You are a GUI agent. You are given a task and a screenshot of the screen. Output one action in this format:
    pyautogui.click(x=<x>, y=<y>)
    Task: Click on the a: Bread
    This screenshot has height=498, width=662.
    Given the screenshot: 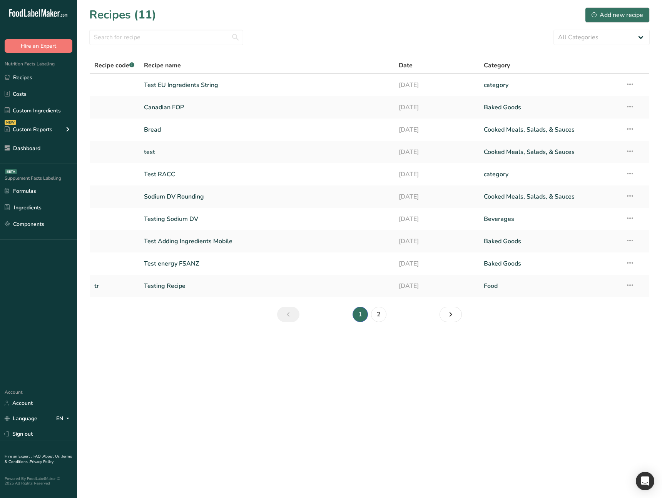 What is the action you would take?
    pyautogui.click(x=267, y=130)
    